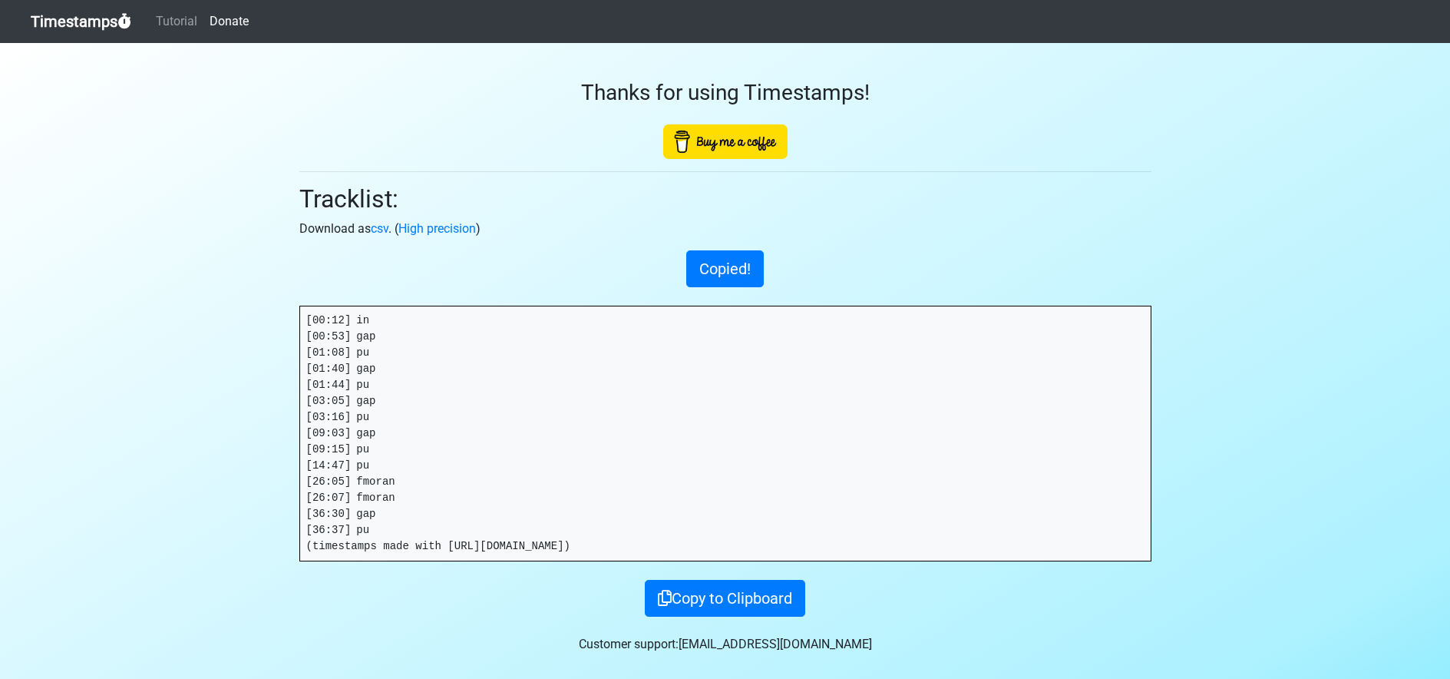 This screenshot has height=679, width=1450. I want to click on button: Copy to Clipboard, so click(725, 598).